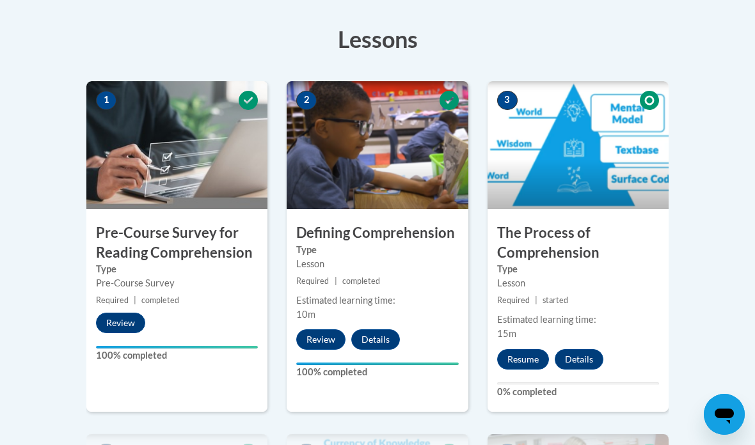 This screenshot has width=755, height=445. I want to click on span: 10m, so click(306, 314).